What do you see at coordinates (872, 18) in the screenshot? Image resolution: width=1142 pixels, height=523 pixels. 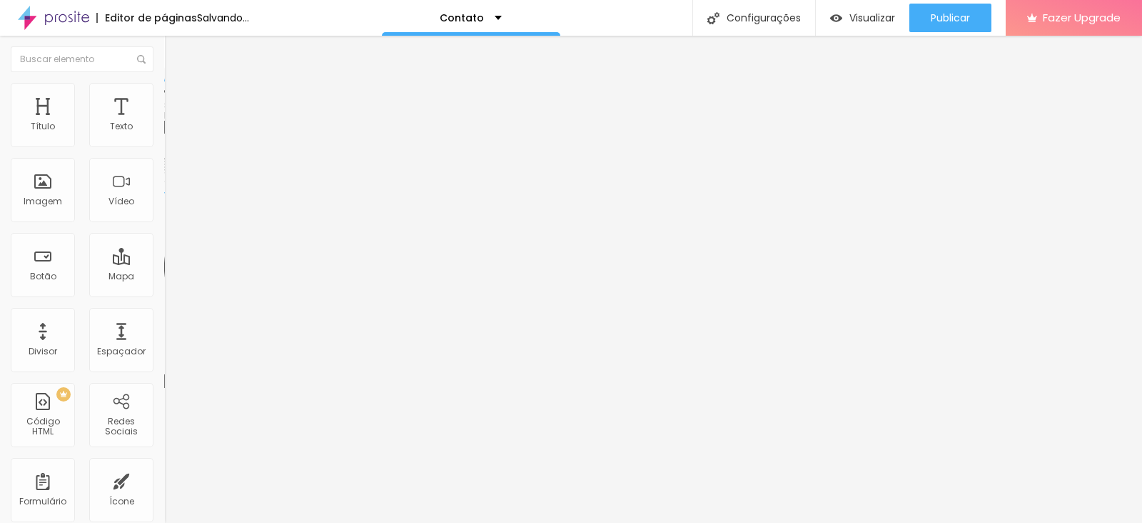 I see `span: Visualizar` at bounding box center [872, 18].